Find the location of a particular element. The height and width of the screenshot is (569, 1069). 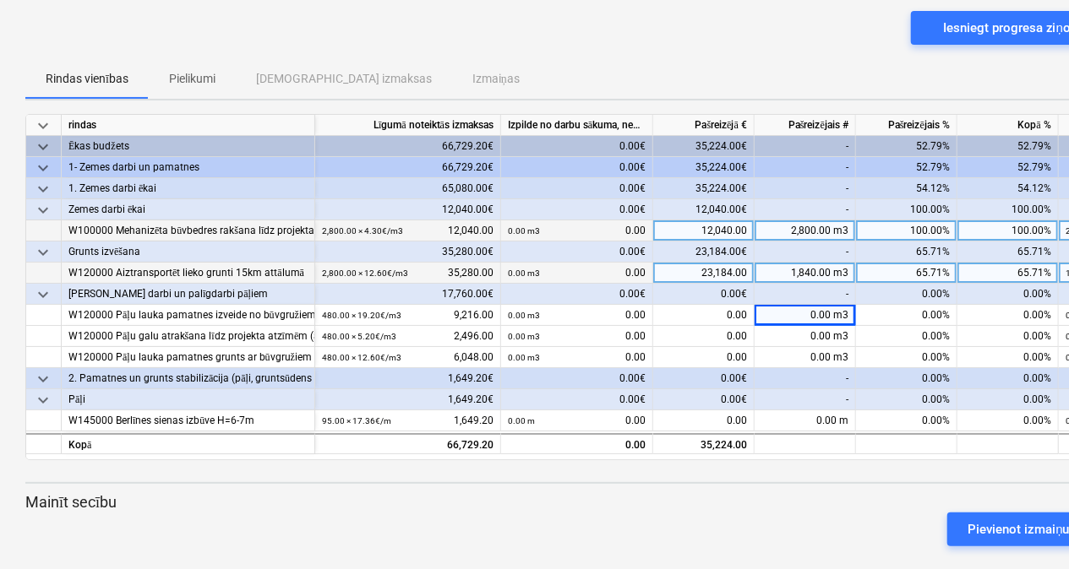

div: rindas is located at coordinates (188, 125).